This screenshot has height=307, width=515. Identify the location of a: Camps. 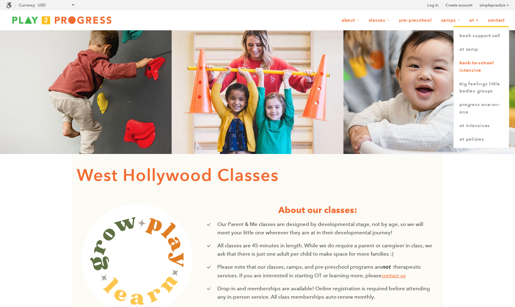
(451, 20).